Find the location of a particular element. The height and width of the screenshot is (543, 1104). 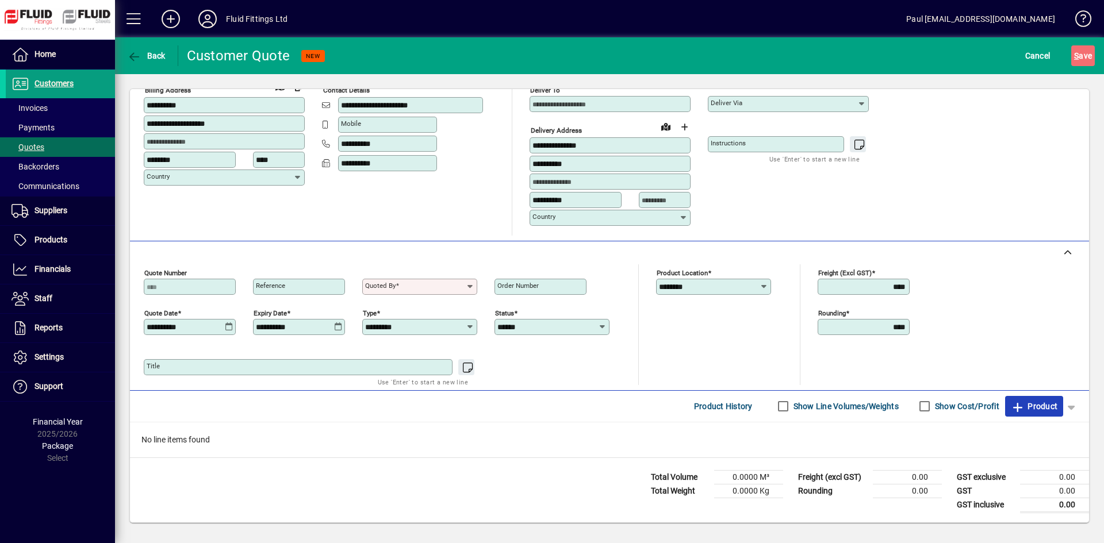

button: Product History is located at coordinates (723, 407).